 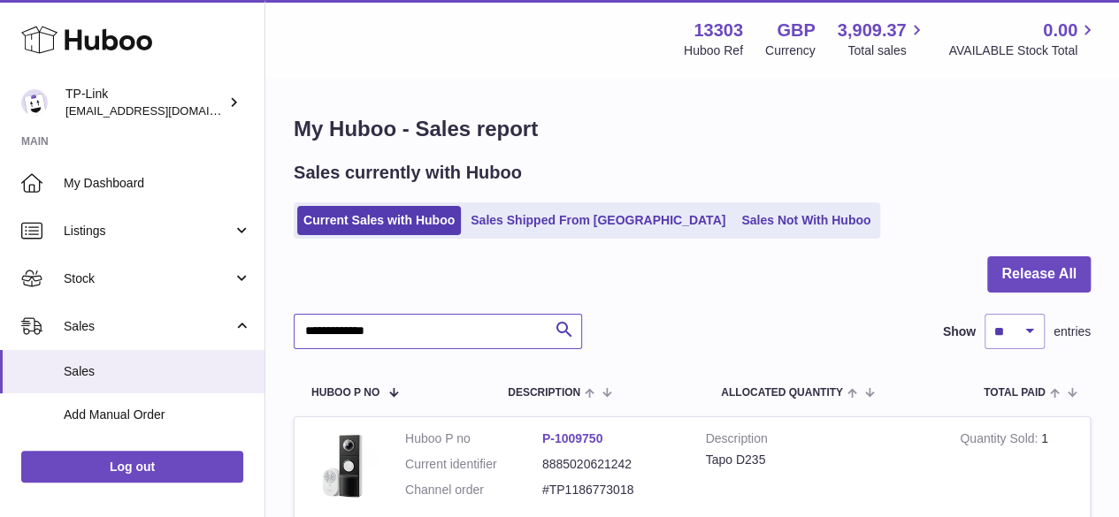 I want to click on div: TP-Link, so click(x=145, y=103).